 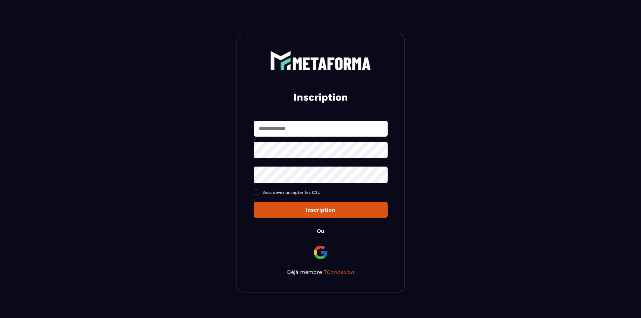 I want to click on img: google, so click(x=321, y=252).